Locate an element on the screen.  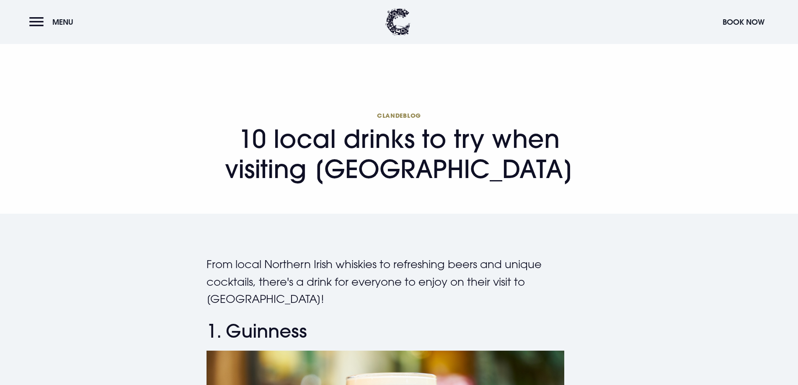
h2: 1. Guinness is located at coordinates (399, 331).